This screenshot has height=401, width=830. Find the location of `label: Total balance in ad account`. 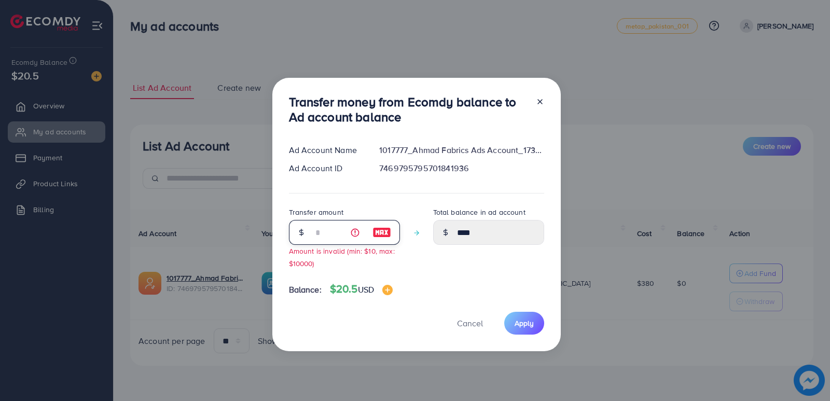

label: Total balance in ad account is located at coordinates (480, 212).